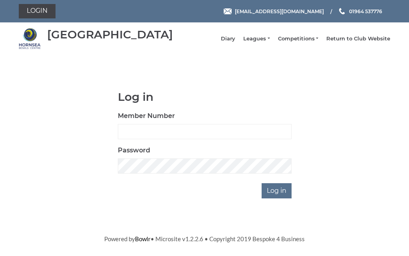  What do you see at coordinates (228, 11) in the screenshot?
I see `img: Email` at bounding box center [228, 11].